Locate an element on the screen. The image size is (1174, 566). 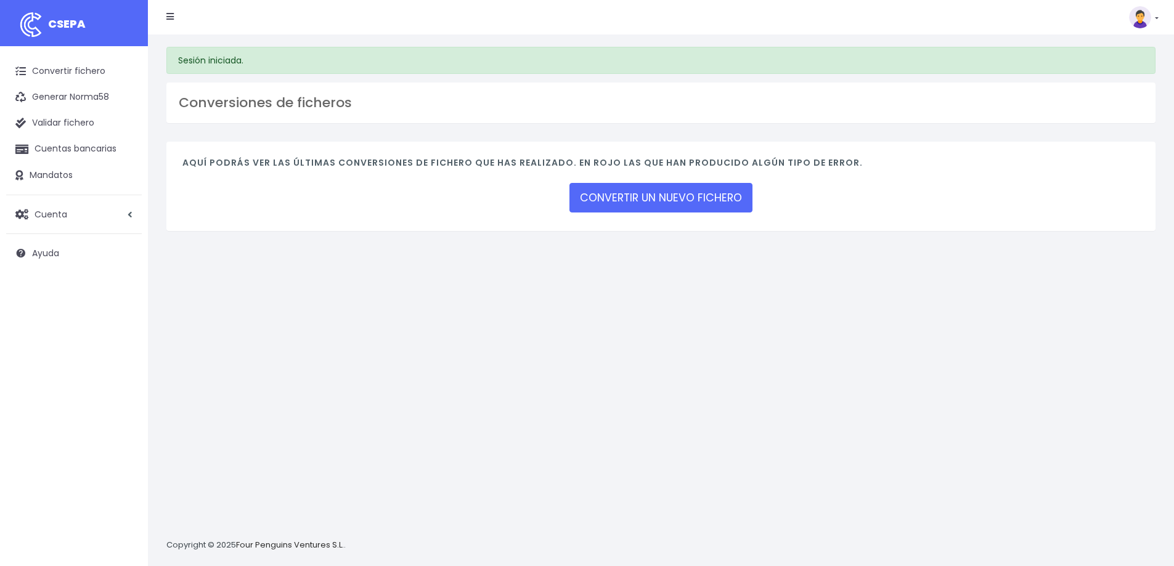
img: profile is located at coordinates (1140, 17).